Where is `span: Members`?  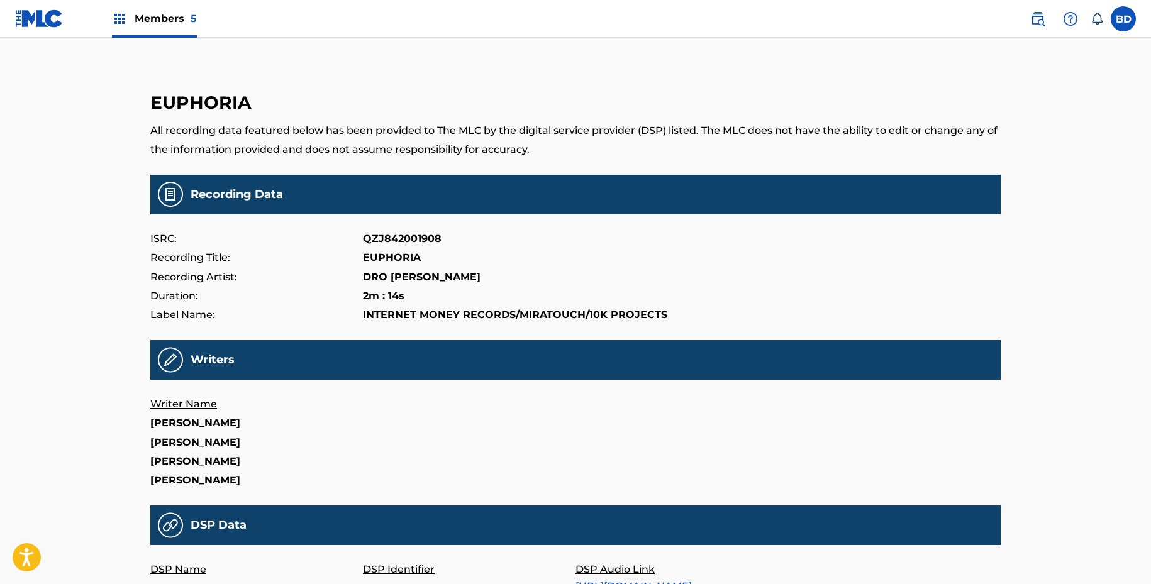
span: Members is located at coordinates (165, 18).